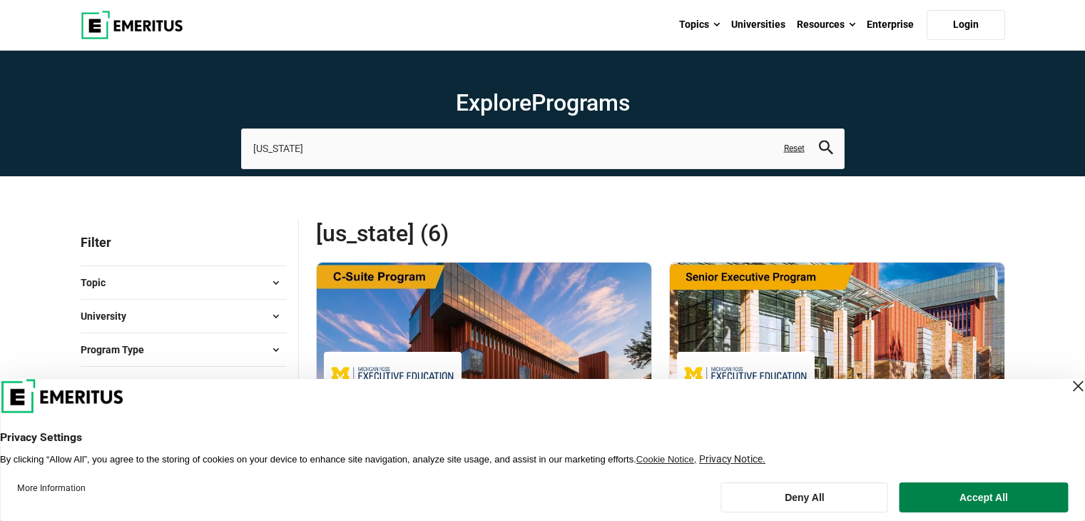 This screenshot has height=521, width=1085. What do you see at coordinates (118, 350) in the screenshot?
I see `span: Program Type` at bounding box center [118, 350].